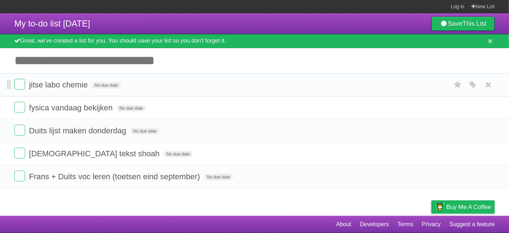  What do you see at coordinates (472, 224) in the screenshot?
I see `a: Suggest a feature` at bounding box center [472, 224].